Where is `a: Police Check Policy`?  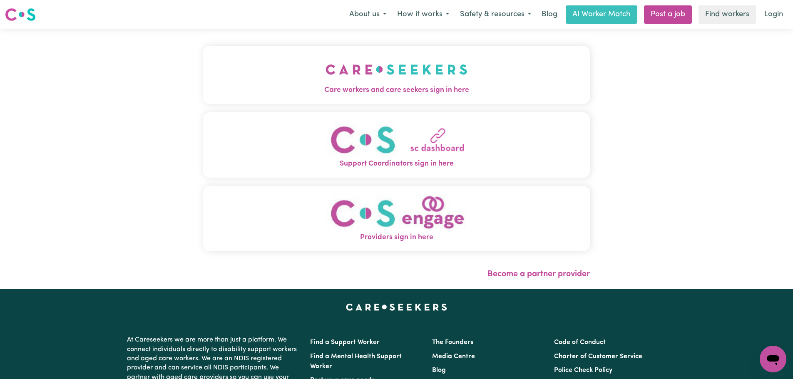 a: Police Check Policy is located at coordinates (583, 370).